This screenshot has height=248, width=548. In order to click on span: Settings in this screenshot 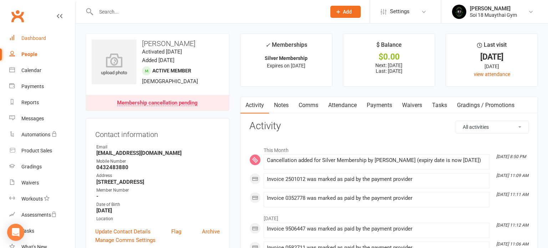, I will do `click(400, 11)`.